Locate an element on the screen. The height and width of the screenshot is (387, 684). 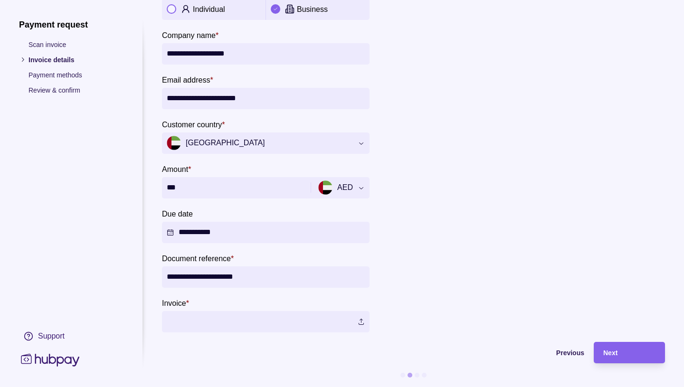
label: Document reference is located at coordinates (198, 258).